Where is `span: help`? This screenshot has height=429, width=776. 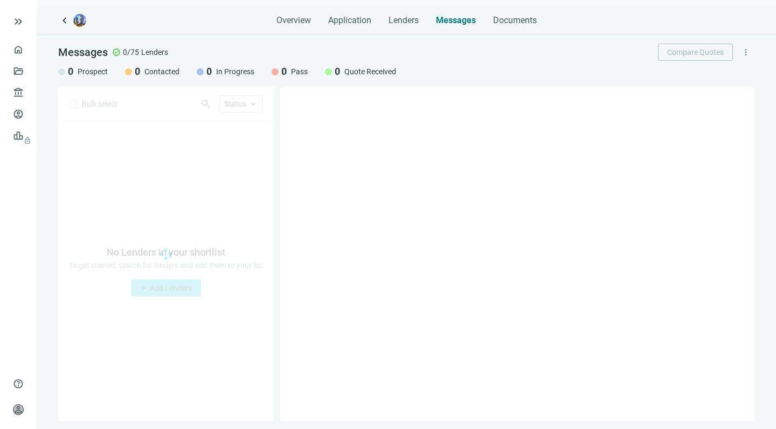
span: help is located at coordinates (18, 384).